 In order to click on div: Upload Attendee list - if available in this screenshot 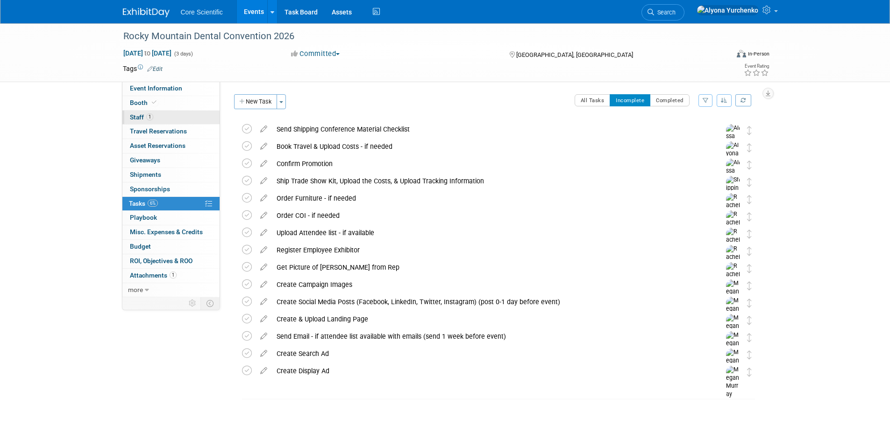, I will do `click(489, 233)`.